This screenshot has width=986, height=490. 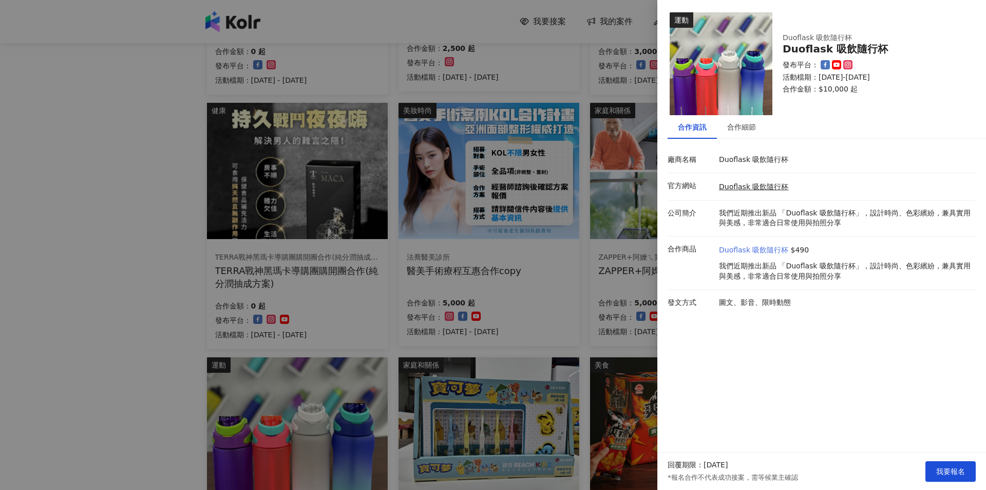 What do you see at coordinates (733, 477) in the screenshot?
I see `p: *報名合作不代表成功接案，需等候業主確認` at bounding box center [733, 477].